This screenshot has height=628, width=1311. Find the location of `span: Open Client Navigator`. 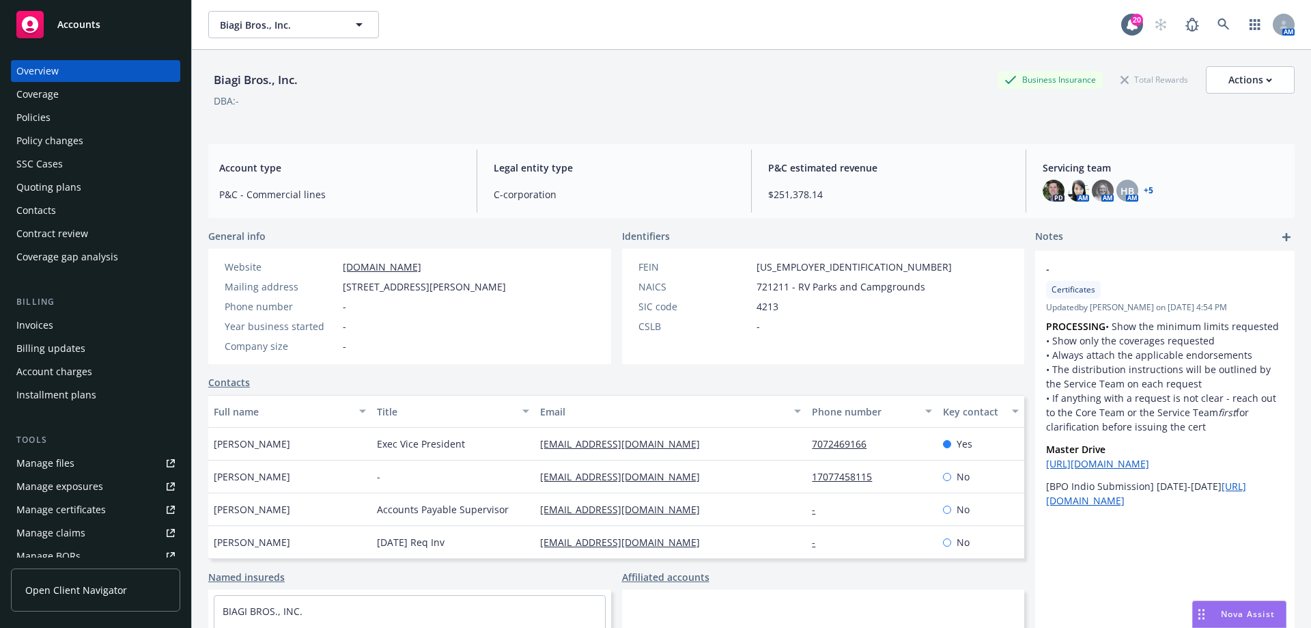

span: Open Client Navigator is located at coordinates (76, 589).